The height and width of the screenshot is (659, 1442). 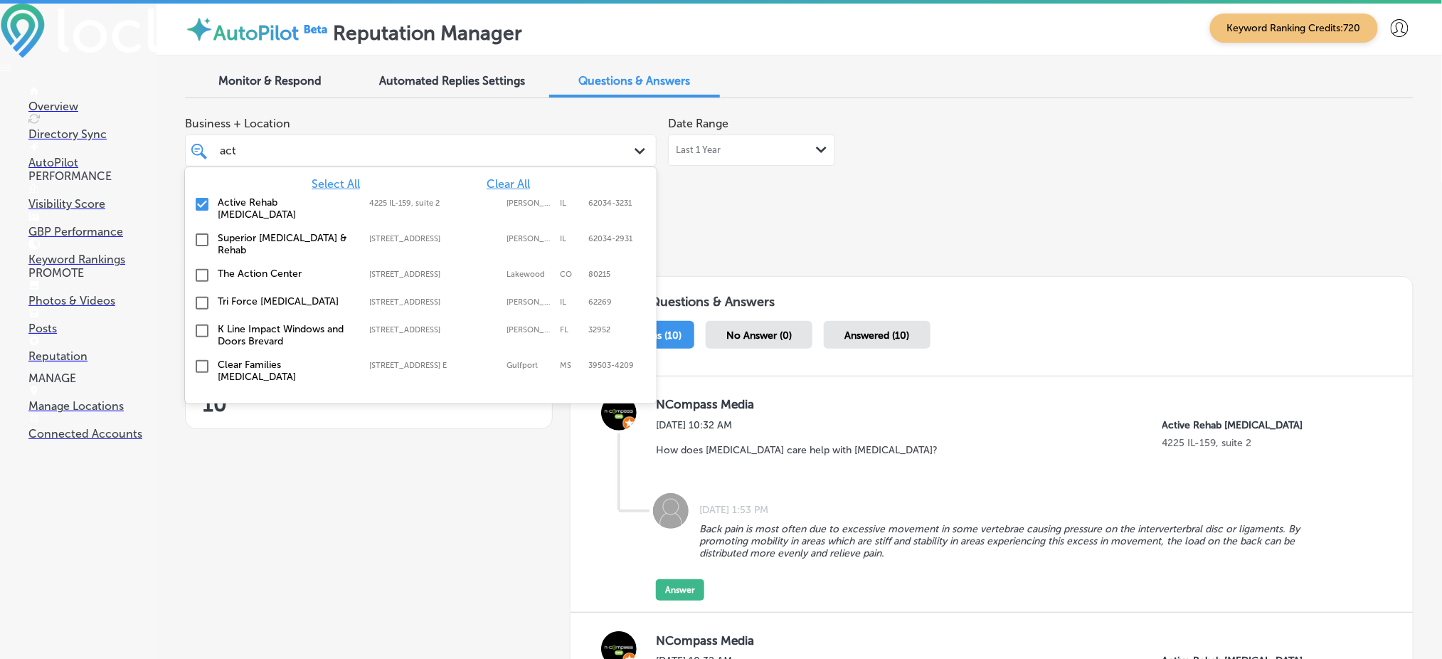 I want to click on span: No Answer (0), so click(x=759, y=335).